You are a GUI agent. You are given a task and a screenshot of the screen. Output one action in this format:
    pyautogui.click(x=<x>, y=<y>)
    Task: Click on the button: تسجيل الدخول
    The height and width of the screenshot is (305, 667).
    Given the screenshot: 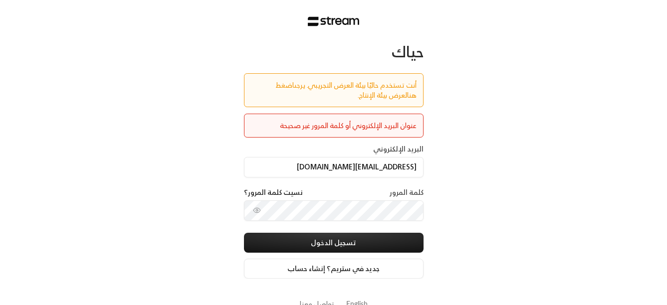 What is the action you would take?
    pyautogui.click(x=334, y=243)
    